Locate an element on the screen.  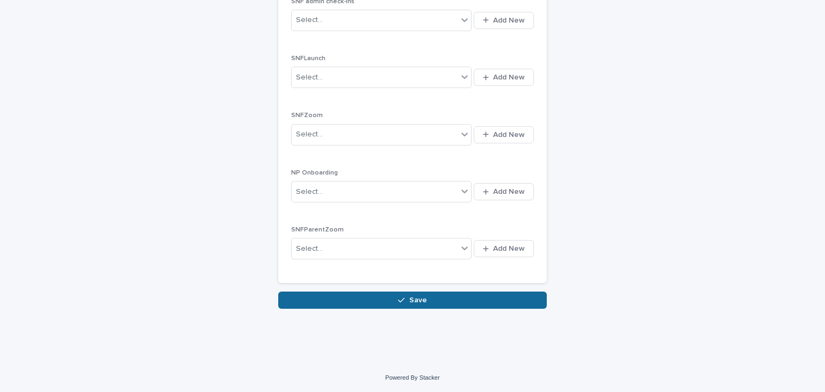
span: SNFParentZoom is located at coordinates (317, 230).